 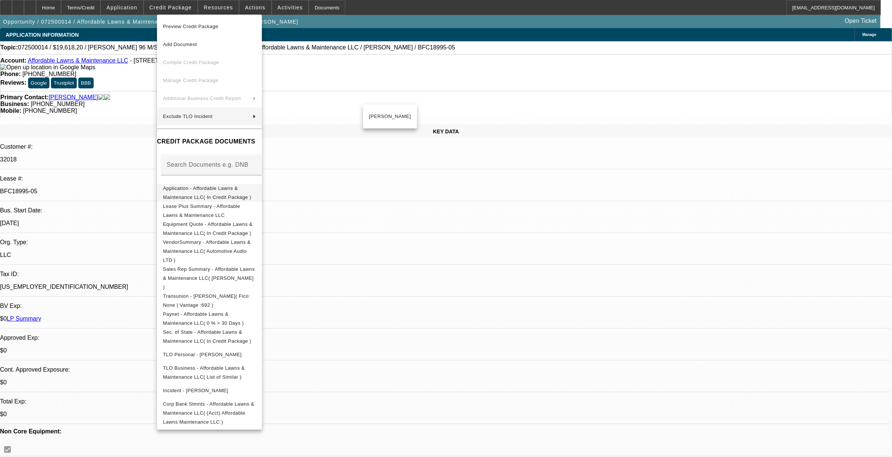 I want to click on span: Application - Affordable Lawns & Maintenance LLC( In Credit Package ), so click(x=207, y=192).